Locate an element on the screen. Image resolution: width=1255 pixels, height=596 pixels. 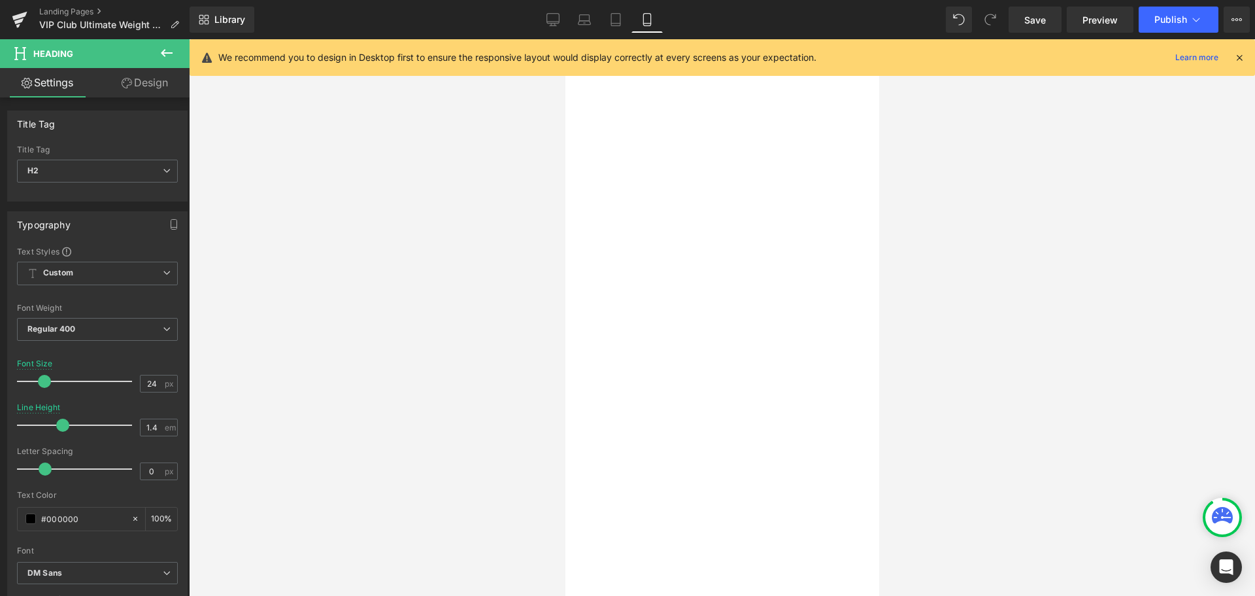
div: Typography is located at coordinates (44, 221).